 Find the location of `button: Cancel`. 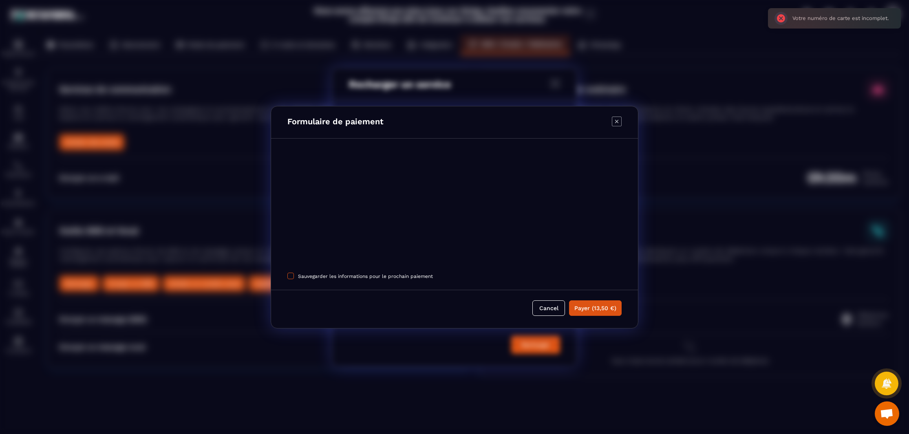

button: Cancel is located at coordinates (549, 308).